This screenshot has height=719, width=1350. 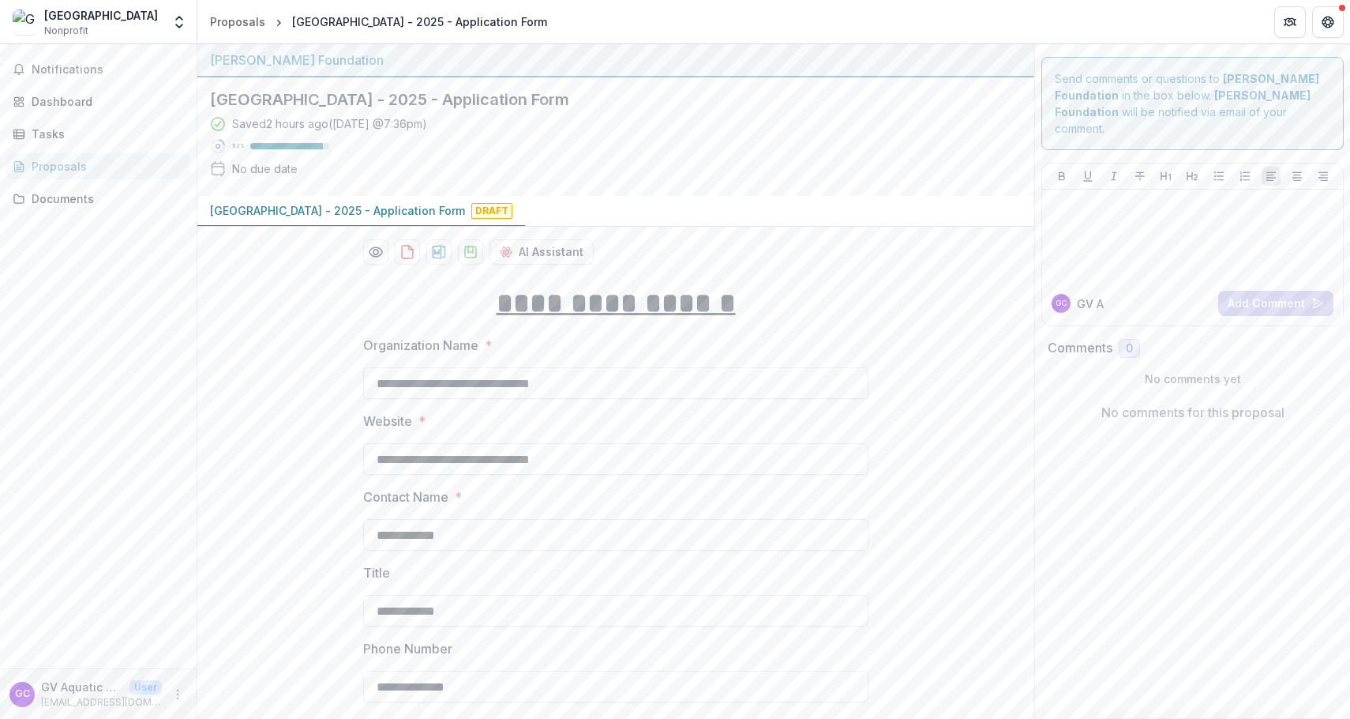 What do you see at coordinates (1323, 176) in the screenshot?
I see `button: Align Right` at bounding box center [1323, 176].